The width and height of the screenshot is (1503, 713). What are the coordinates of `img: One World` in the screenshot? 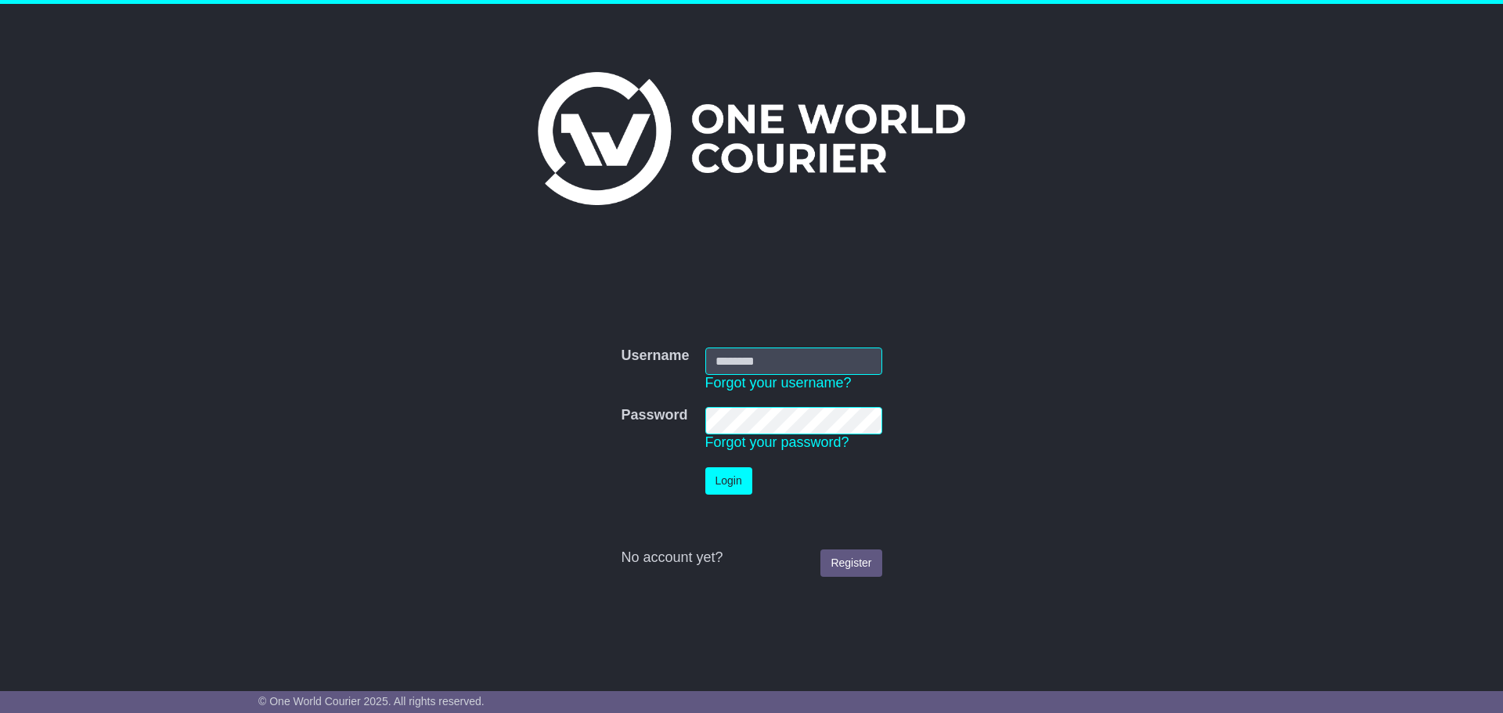 It's located at (752, 139).